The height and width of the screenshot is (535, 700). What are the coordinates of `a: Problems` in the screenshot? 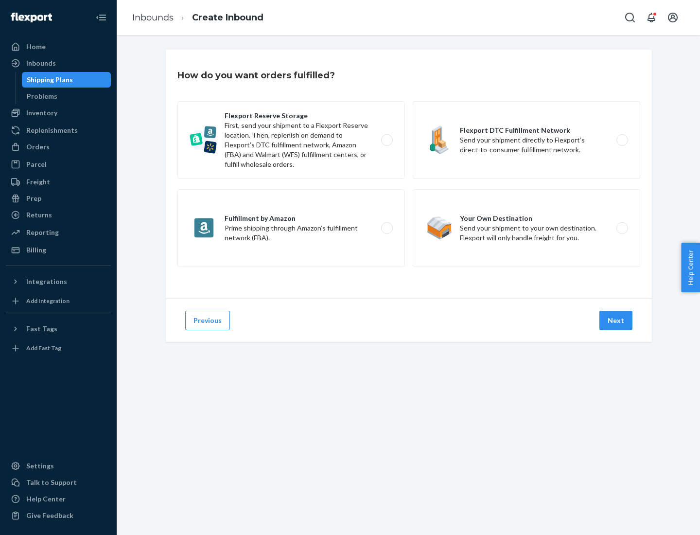 It's located at (67, 96).